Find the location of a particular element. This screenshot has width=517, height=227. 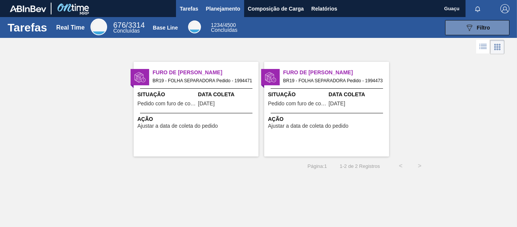

div: Visão em Lista is located at coordinates (483, 47).